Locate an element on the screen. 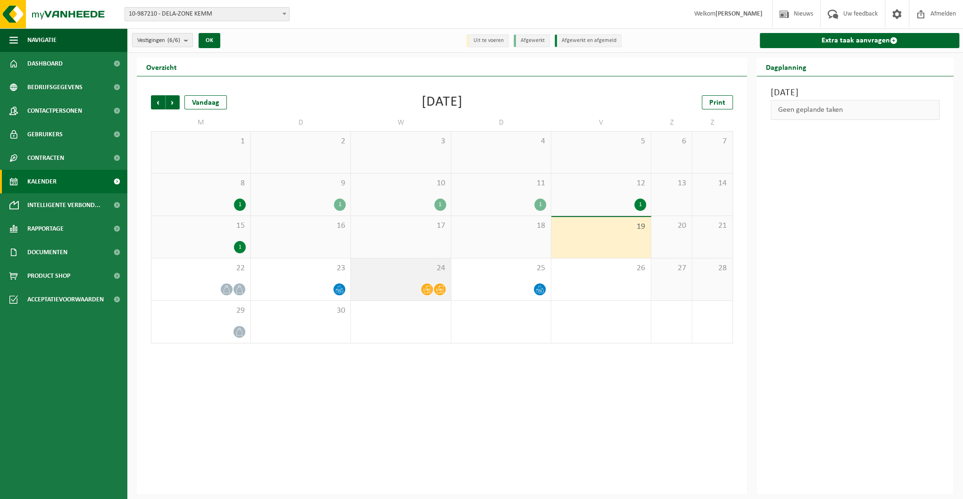  span: Vorige is located at coordinates (158, 102).